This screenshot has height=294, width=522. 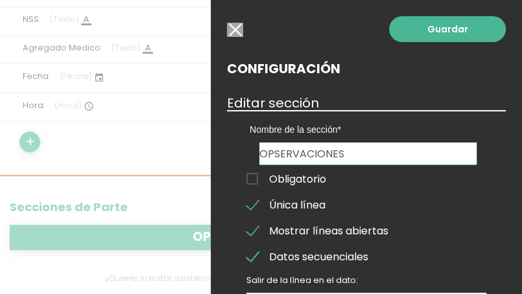 I want to click on span: Obligatorio, so click(x=286, y=179).